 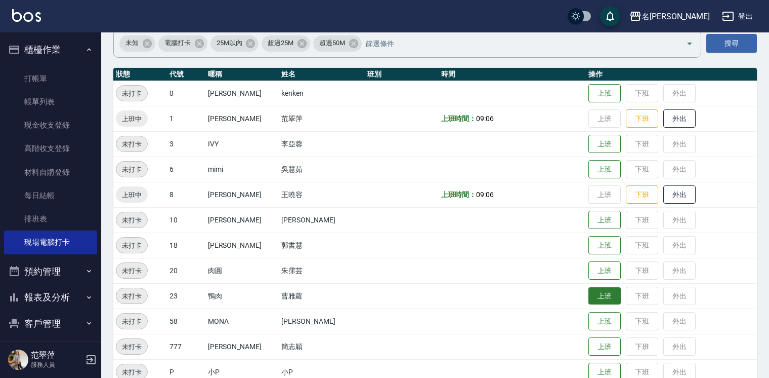 What do you see at coordinates (322, 270) in the screenshot?
I see `td: 朱霈芸` at bounding box center [322, 270].